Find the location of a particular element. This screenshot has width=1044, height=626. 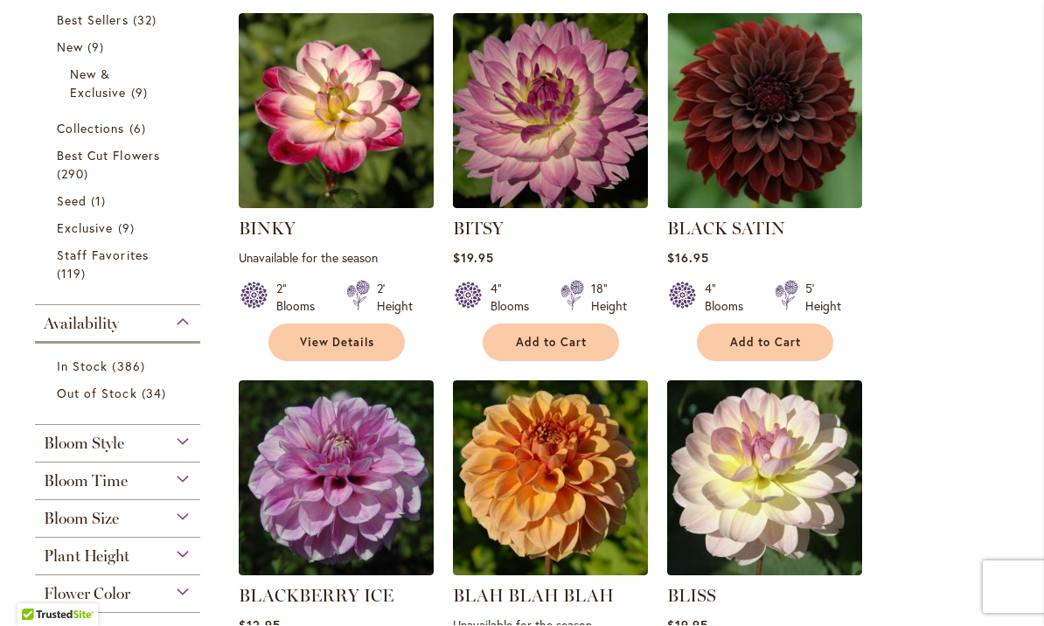

span: 32 is located at coordinates (147, 20).